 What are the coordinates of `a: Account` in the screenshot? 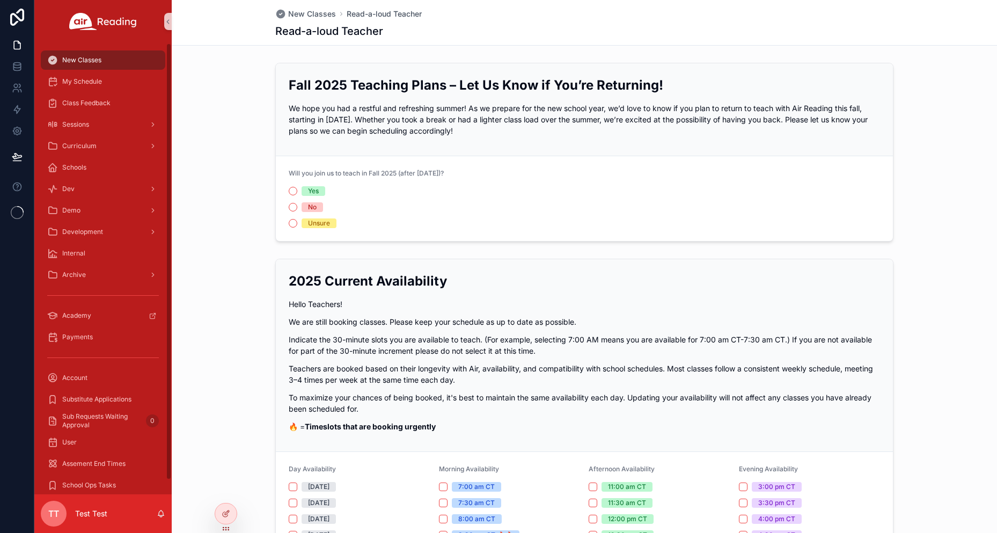 It's located at (103, 378).